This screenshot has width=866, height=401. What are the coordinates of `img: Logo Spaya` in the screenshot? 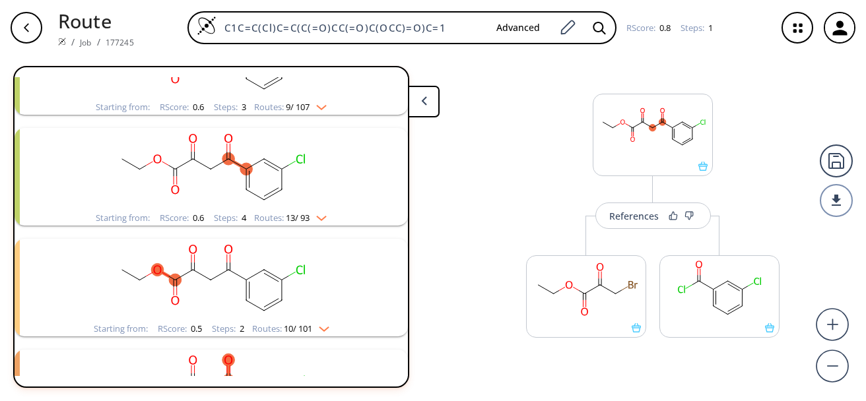 It's located at (207, 26).